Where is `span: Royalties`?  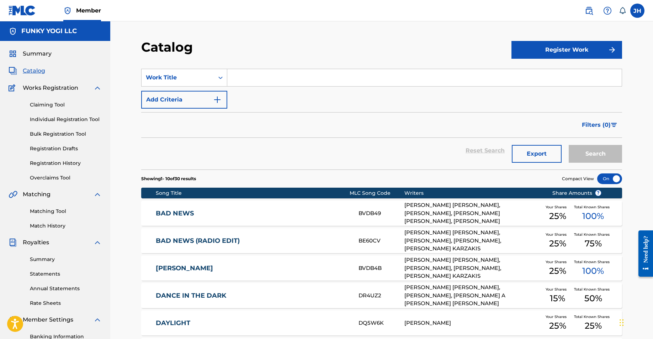
span: Royalties is located at coordinates (36, 242).